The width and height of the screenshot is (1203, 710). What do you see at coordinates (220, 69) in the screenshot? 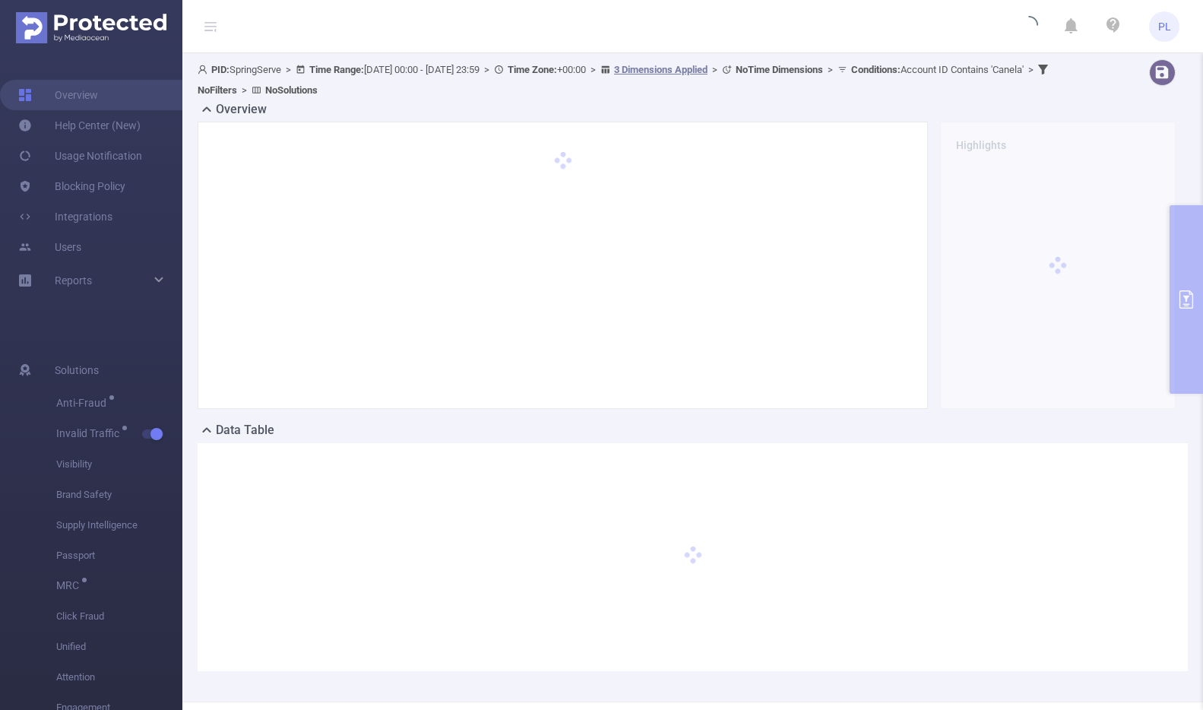
I see `b: PID:` at bounding box center [220, 69].